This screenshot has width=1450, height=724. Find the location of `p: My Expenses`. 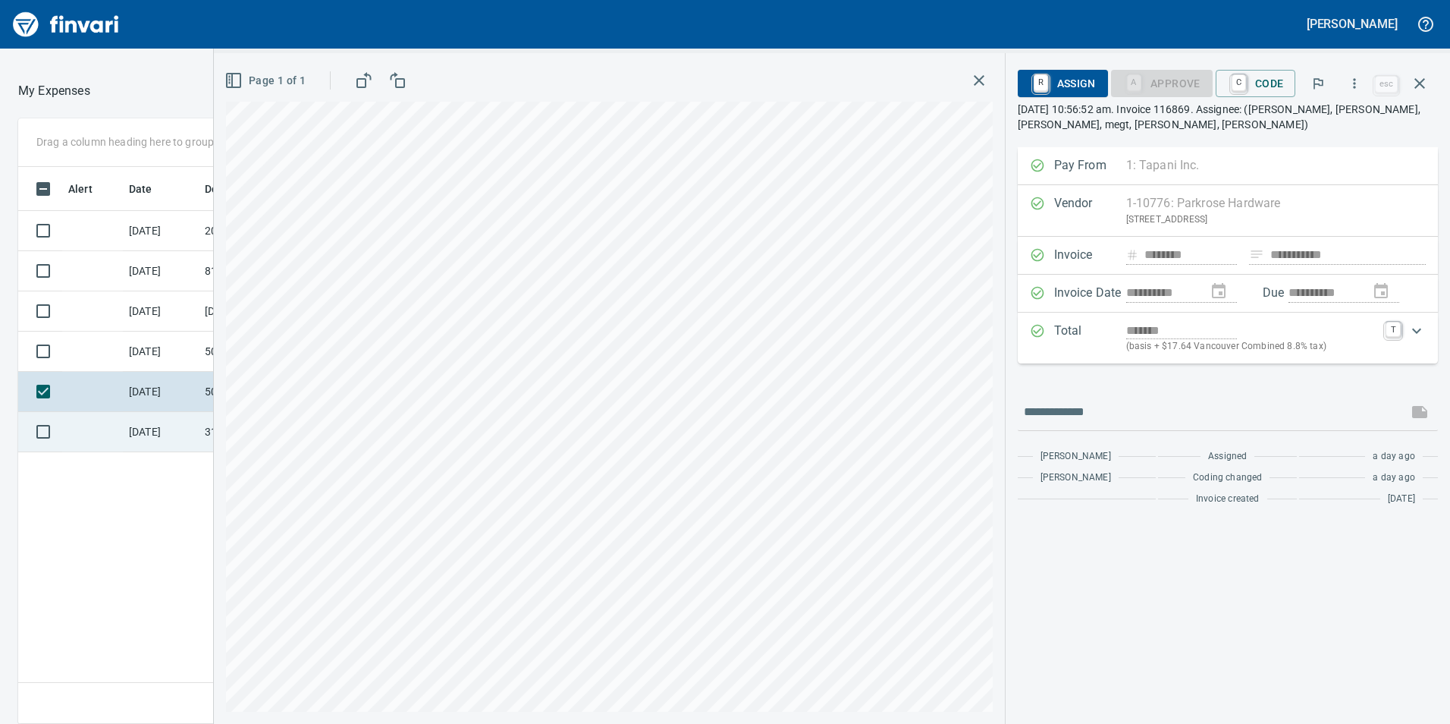

p: My Expenses is located at coordinates (54, 91).